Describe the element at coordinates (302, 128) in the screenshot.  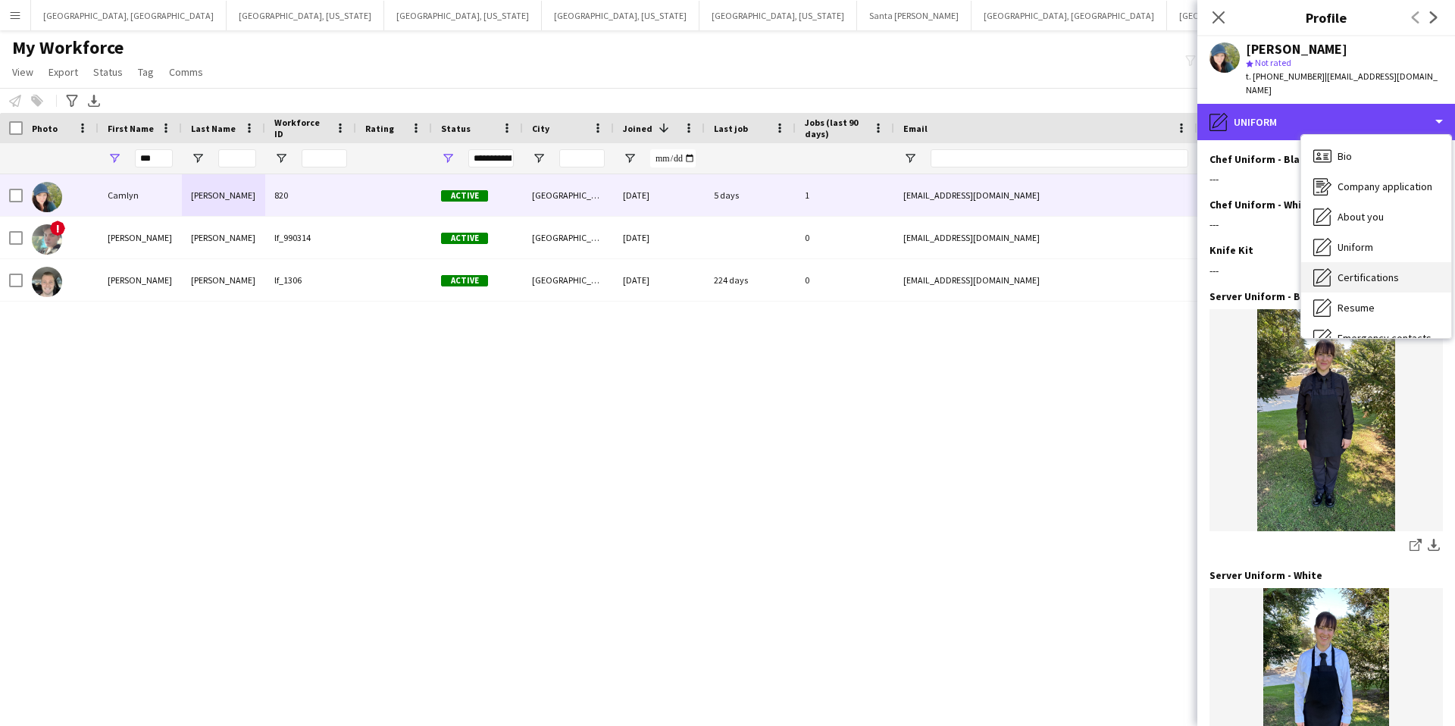
I see `span: Workforce ID` at that location.